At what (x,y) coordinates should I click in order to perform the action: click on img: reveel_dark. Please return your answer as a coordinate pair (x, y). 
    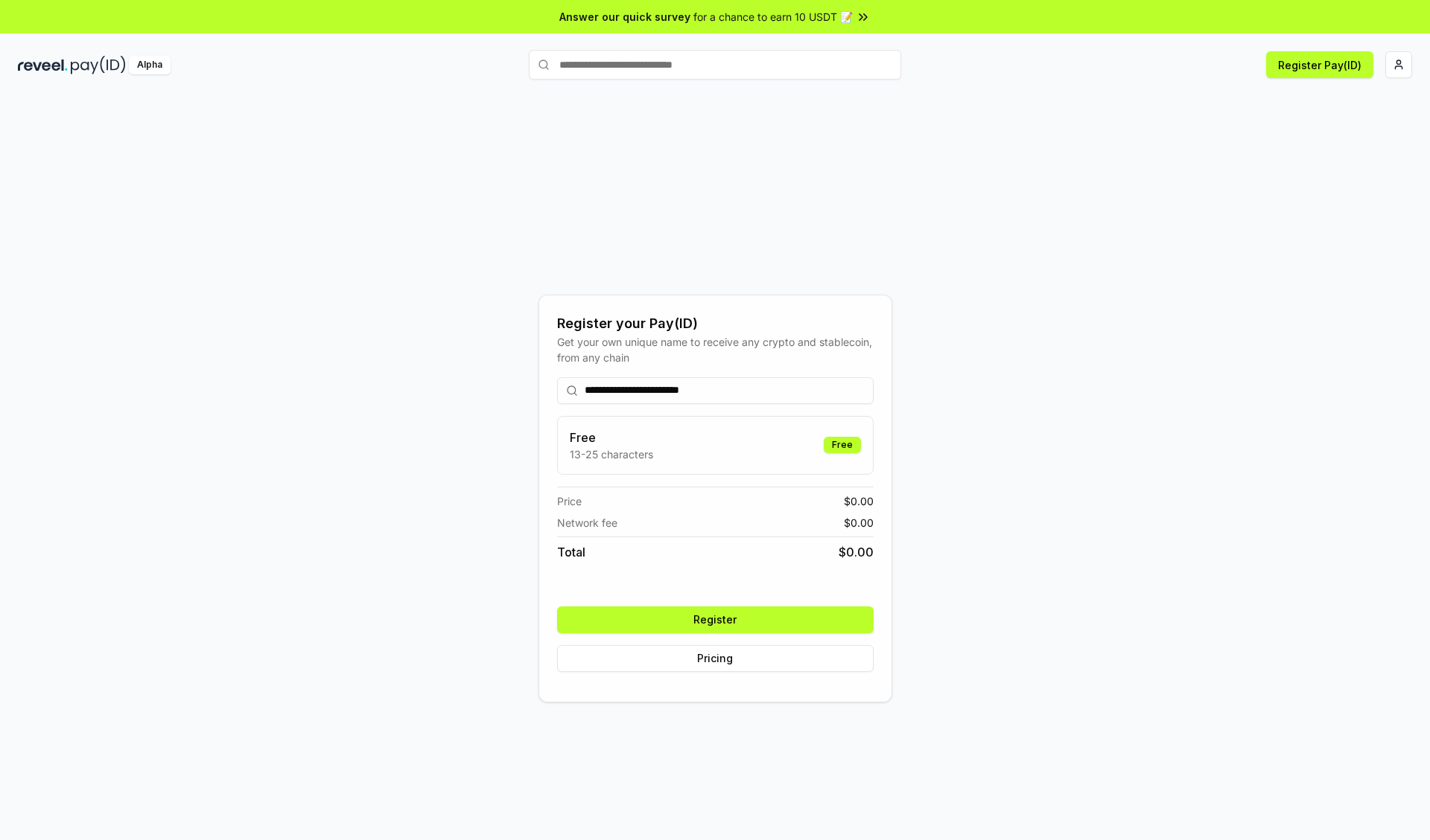
    Looking at the image, I should click on (43, 65).